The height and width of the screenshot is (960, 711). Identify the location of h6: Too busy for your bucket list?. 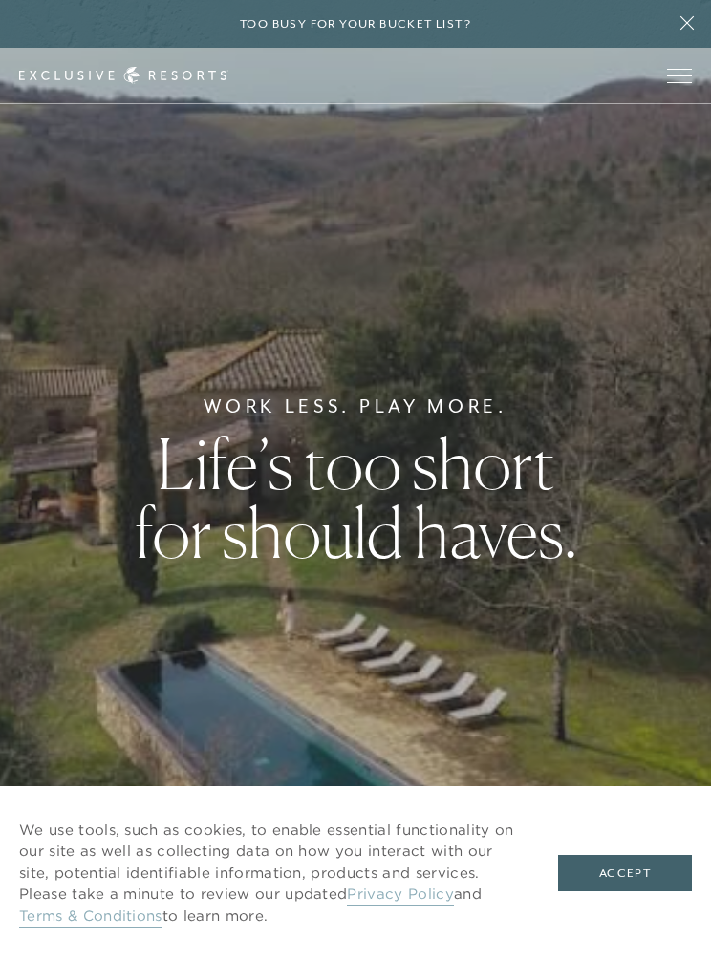
(355, 24).